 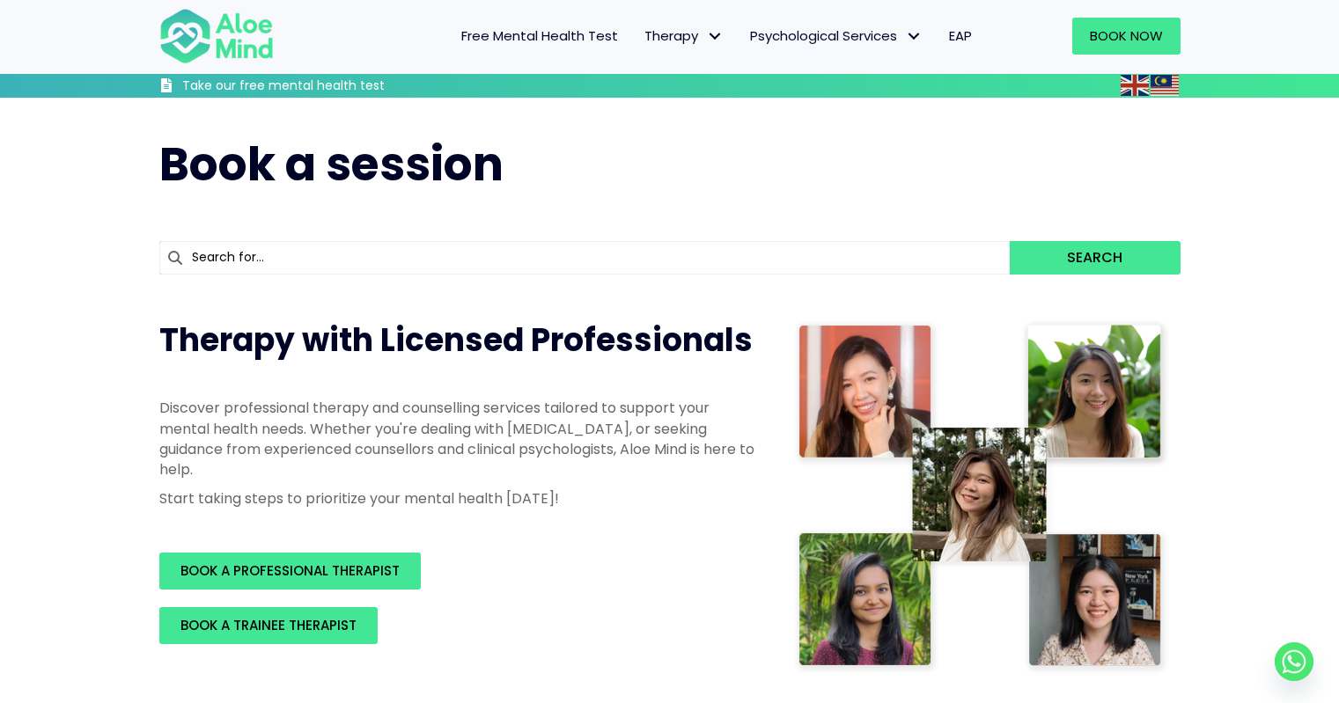 What do you see at coordinates (1126, 35) in the screenshot?
I see `span: Book Now` at bounding box center [1126, 35].